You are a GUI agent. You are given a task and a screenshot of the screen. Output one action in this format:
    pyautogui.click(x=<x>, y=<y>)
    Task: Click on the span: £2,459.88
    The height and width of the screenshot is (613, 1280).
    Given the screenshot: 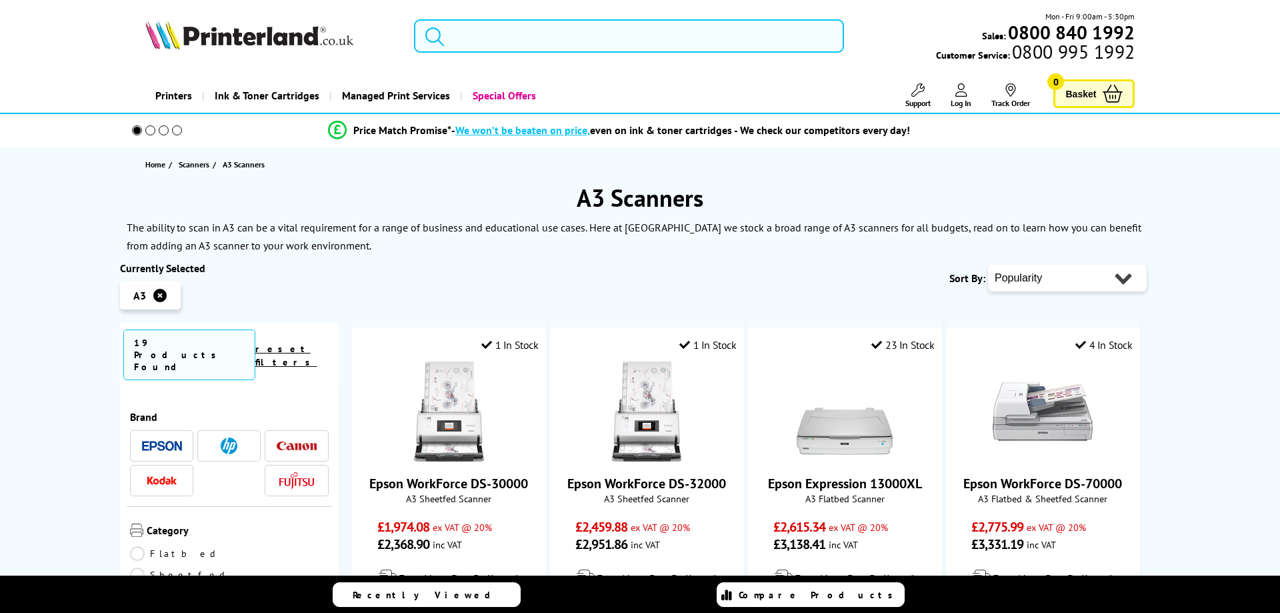 What is the action you would take?
    pyautogui.click(x=601, y=527)
    